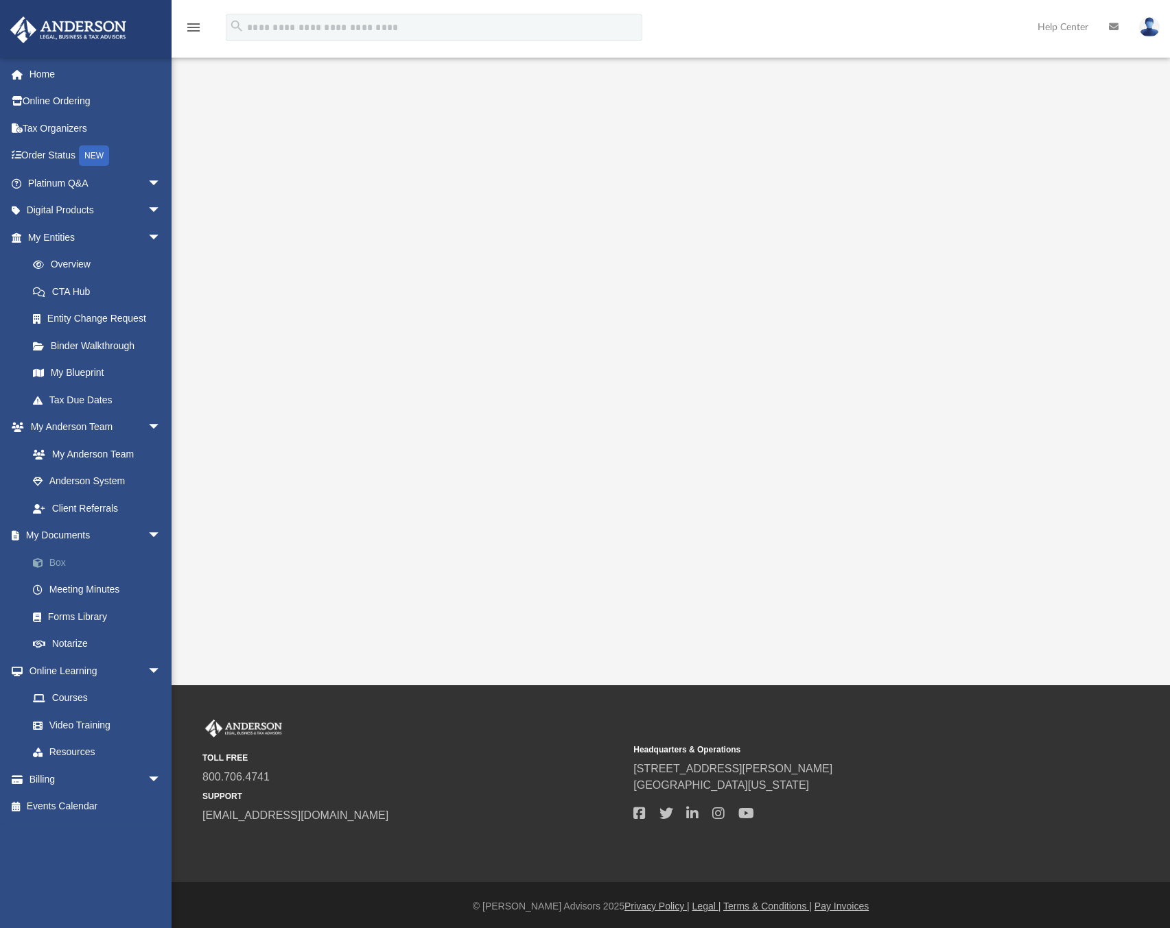 The image size is (1170, 928). Describe the element at coordinates (1149, 27) in the screenshot. I see `img: User Pic` at that location.